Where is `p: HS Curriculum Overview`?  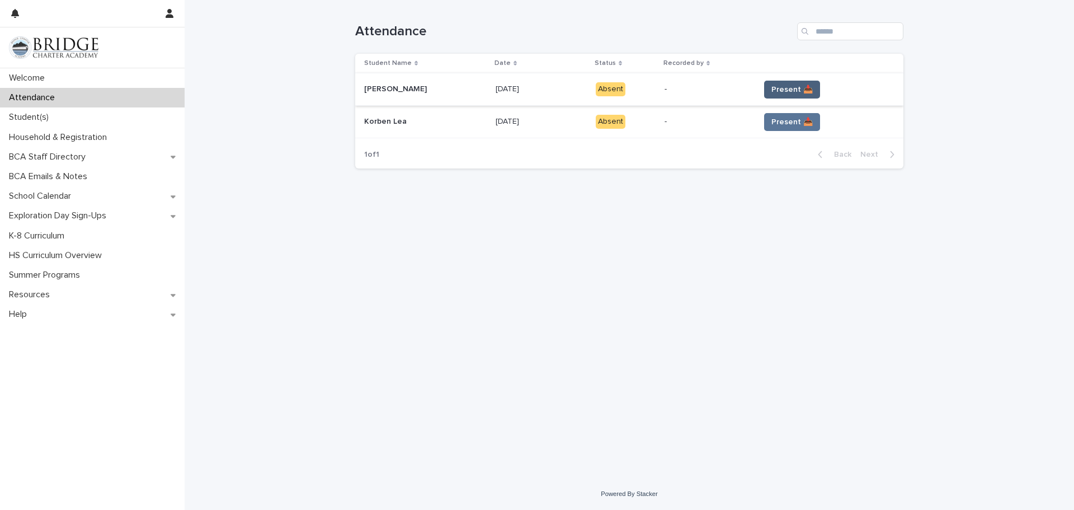
p: HS Curriculum Overview is located at coordinates (58, 255).